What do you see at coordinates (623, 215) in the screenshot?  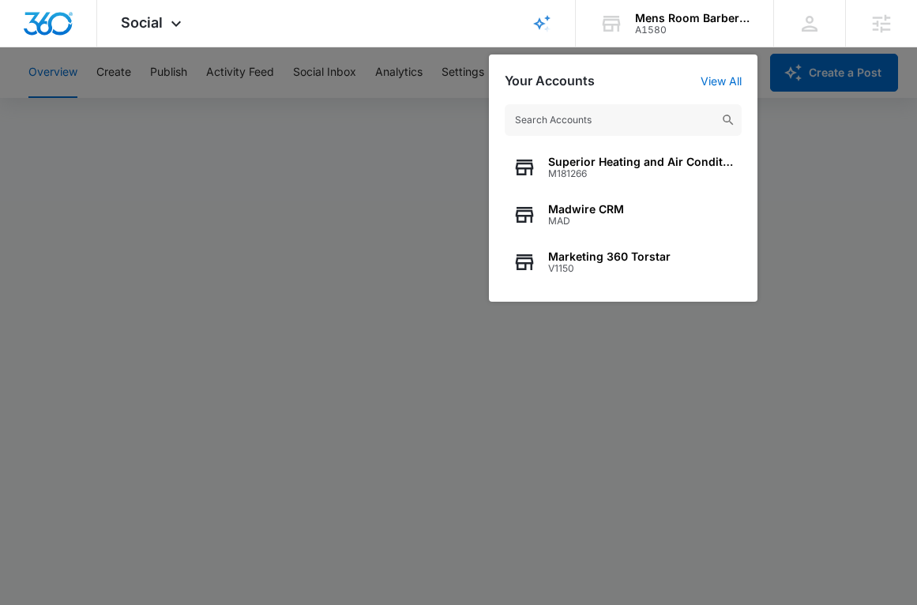 I see `button: Madwire CRMMAD` at bounding box center [623, 215].